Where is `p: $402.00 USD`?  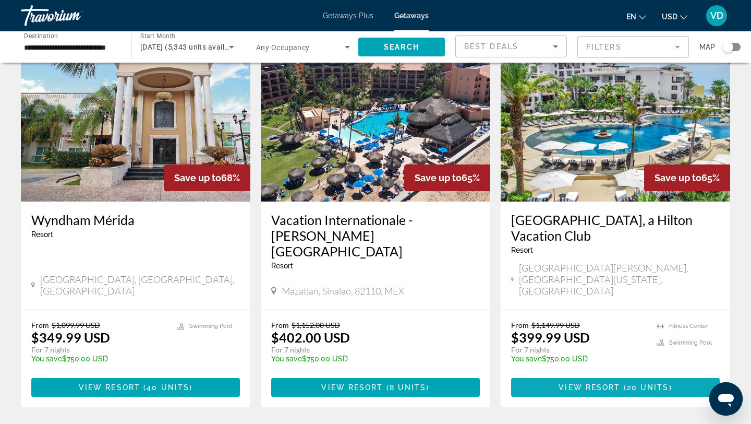
p: $402.00 USD is located at coordinates (310, 337).